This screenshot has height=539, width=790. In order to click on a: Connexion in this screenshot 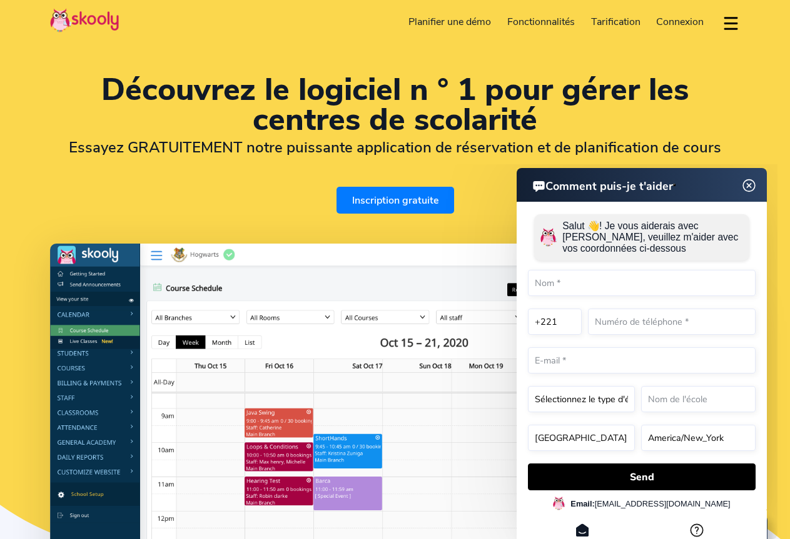, I will do `click(680, 22)`.